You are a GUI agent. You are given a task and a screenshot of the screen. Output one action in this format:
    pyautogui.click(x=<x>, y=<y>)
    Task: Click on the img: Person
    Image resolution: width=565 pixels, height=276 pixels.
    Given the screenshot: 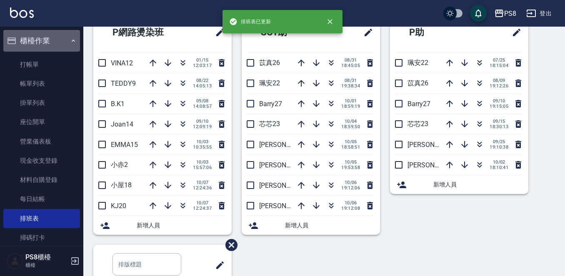 What is the action you would take?
    pyautogui.click(x=15, y=261)
    